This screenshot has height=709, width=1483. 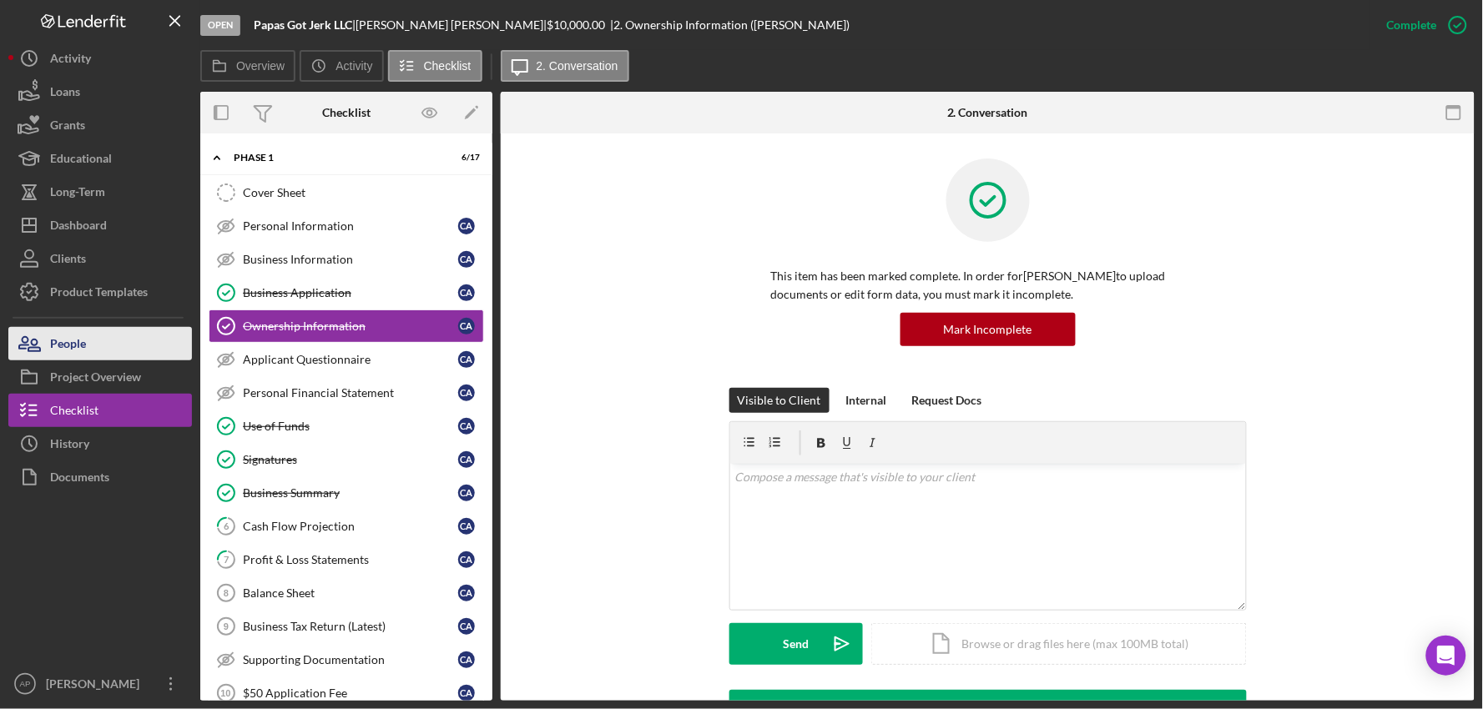 I want to click on button: 2. Conversation, so click(x=565, y=66).